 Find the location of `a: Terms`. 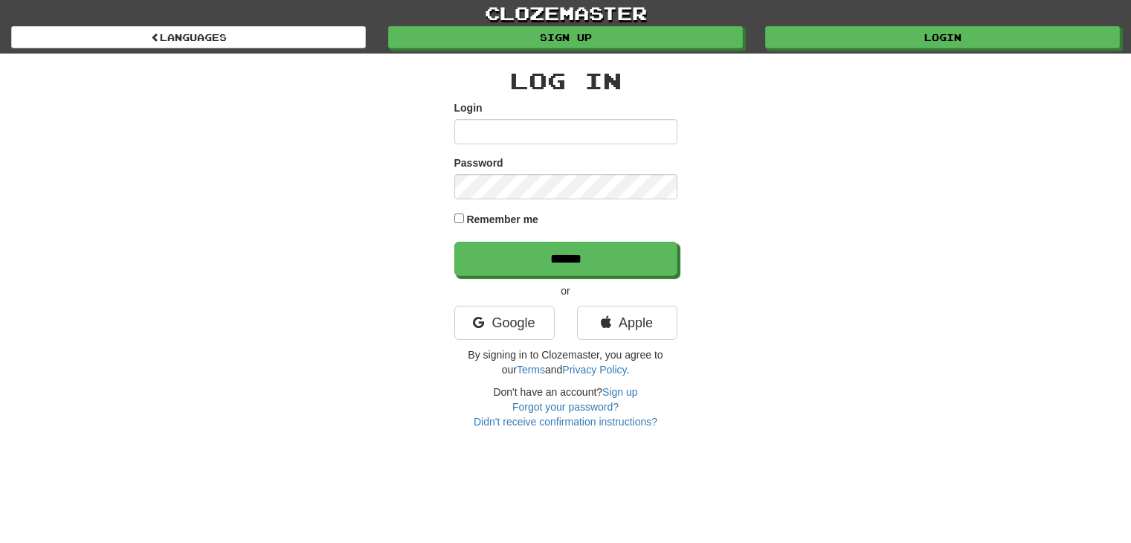

a: Terms is located at coordinates (531, 369).